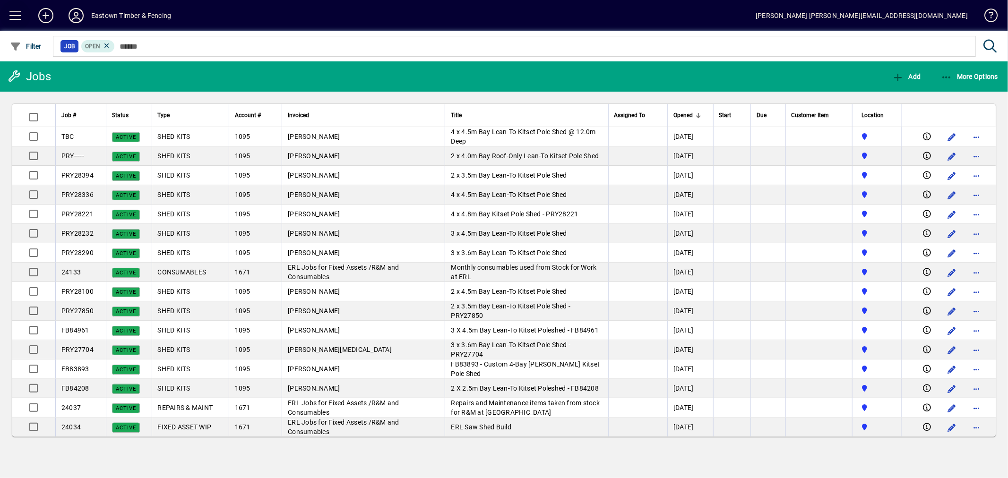 Image resolution: width=1008 pixels, height=478 pixels. Describe the element at coordinates (71, 272) in the screenshot. I see `span: 24133` at that location.